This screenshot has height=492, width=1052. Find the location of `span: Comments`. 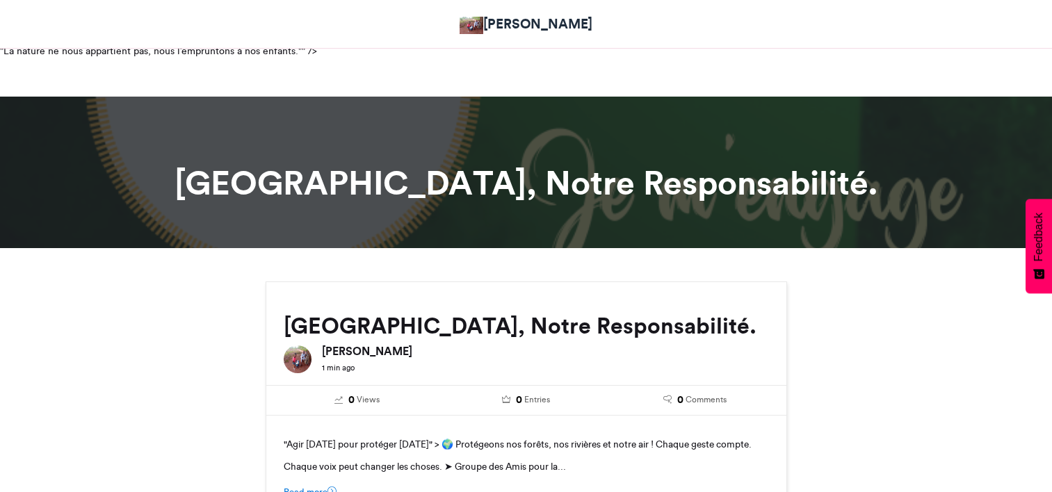

span: Comments is located at coordinates (706, 400).